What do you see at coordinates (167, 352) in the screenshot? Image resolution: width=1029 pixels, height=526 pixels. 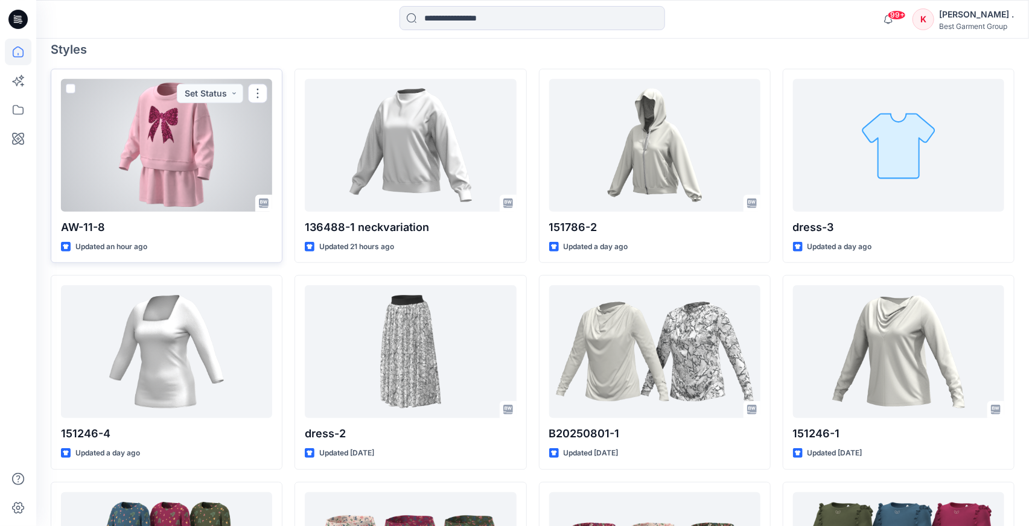 I see `a: 151246-4` at bounding box center [167, 352].